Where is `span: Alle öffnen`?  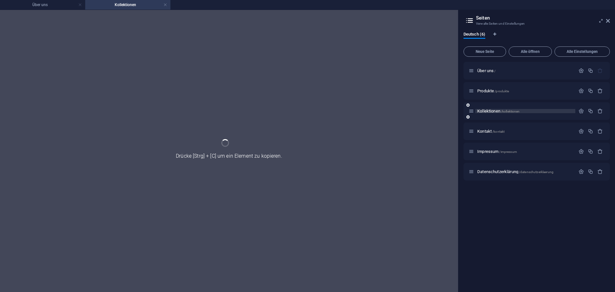 span: Alle öffnen is located at coordinates (531, 52).